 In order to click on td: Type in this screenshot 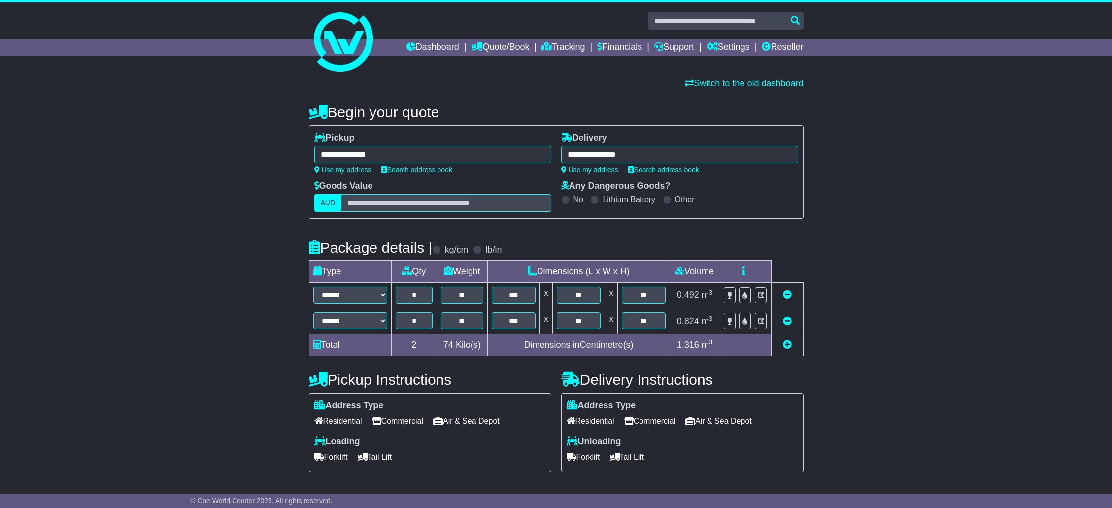, I will do `click(350, 272)`.